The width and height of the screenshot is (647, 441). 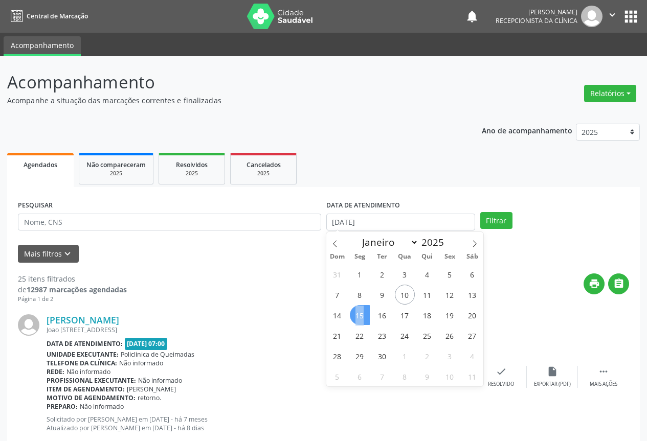 What do you see at coordinates (450, 315) in the screenshot?
I see `span: Setembro 19, 2025` at bounding box center [450, 315].